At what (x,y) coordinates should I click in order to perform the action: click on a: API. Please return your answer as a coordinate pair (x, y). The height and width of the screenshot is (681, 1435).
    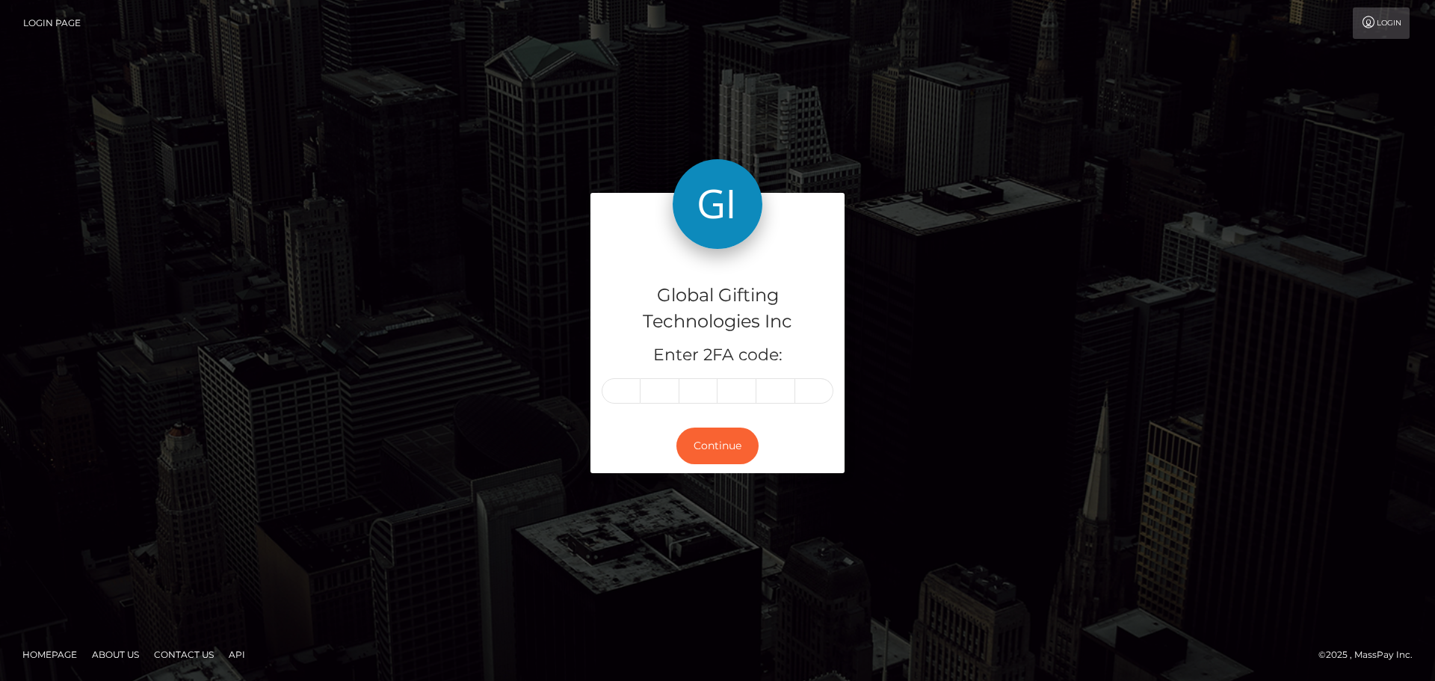
    Looking at the image, I should click on (237, 654).